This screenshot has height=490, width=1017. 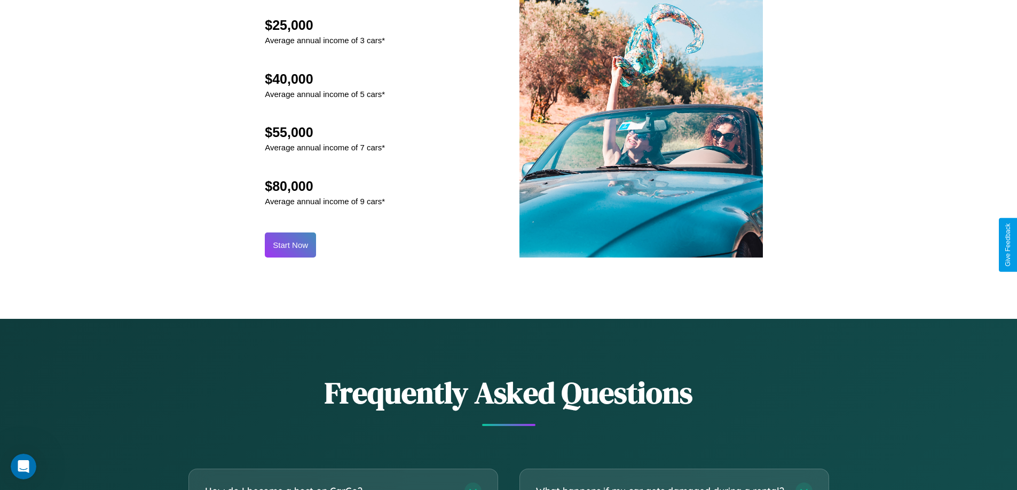 I want to click on p: Average annual income of 7 cars*, so click(x=324, y=147).